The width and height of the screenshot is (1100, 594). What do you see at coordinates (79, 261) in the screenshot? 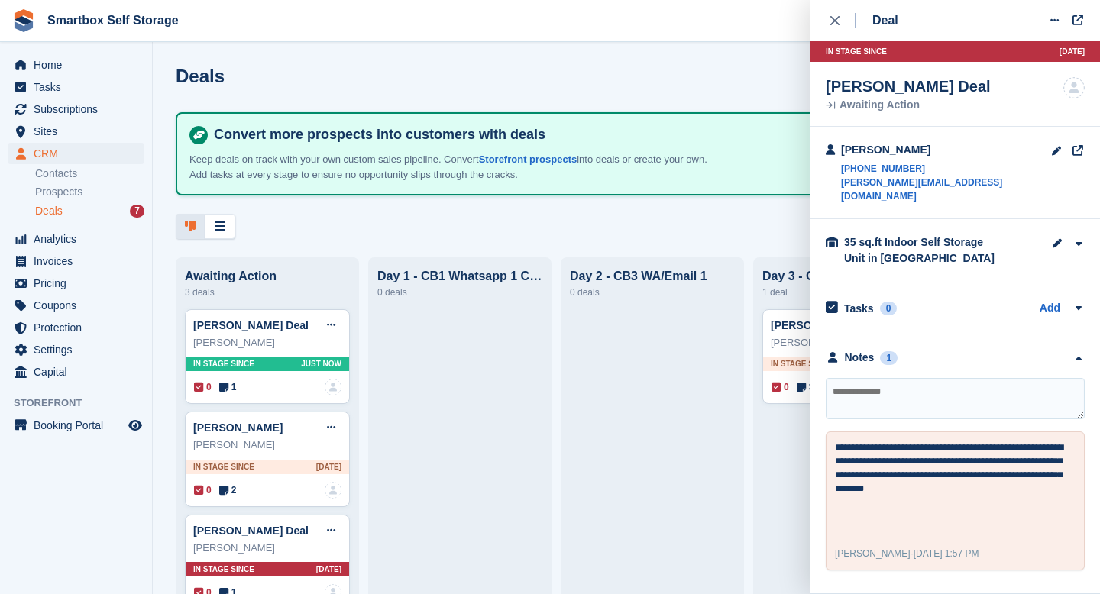
I see `span: Invoices` at bounding box center [79, 261].